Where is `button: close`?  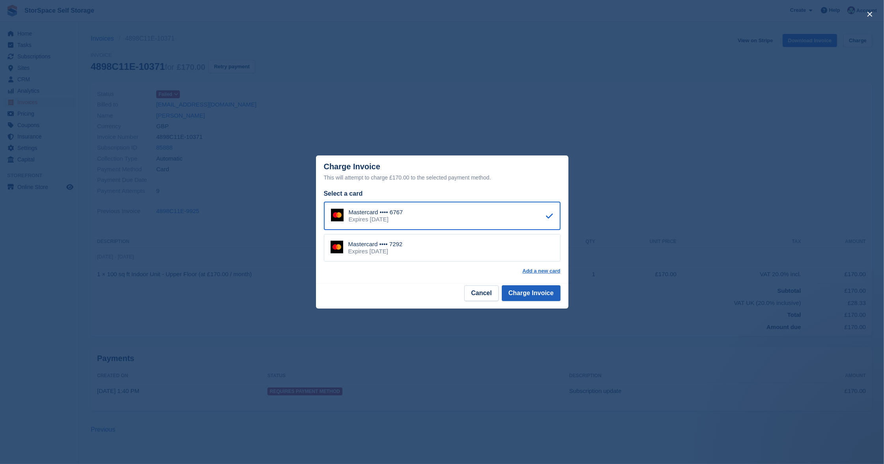 button: close is located at coordinates (870, 14).